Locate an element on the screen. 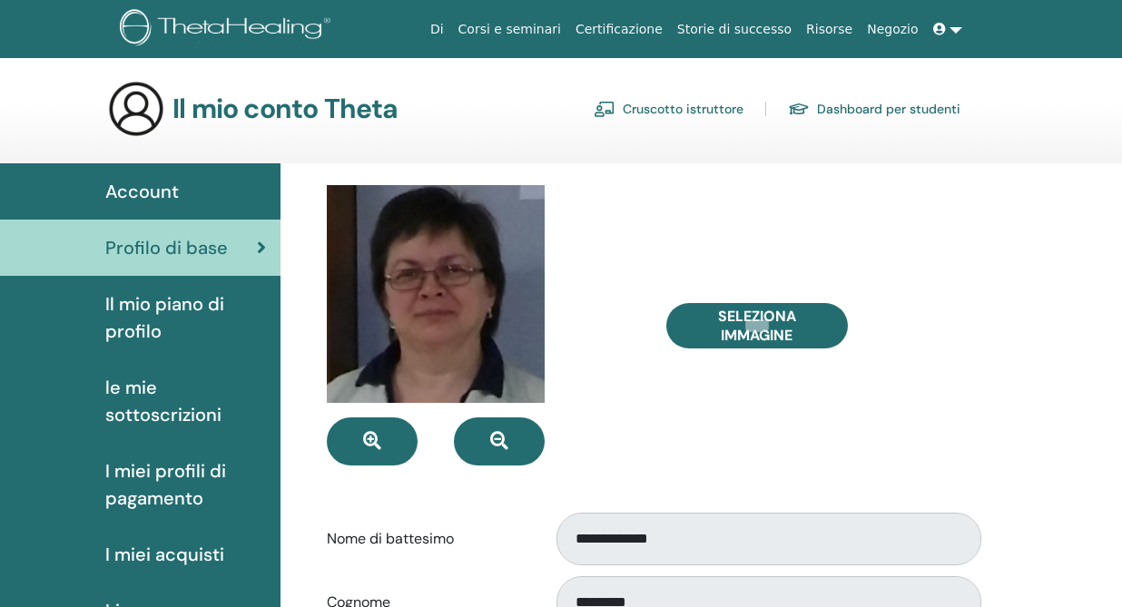 This screenshot has height=607, width=1122. img: default.jpg is located at coordinates (436, 294).